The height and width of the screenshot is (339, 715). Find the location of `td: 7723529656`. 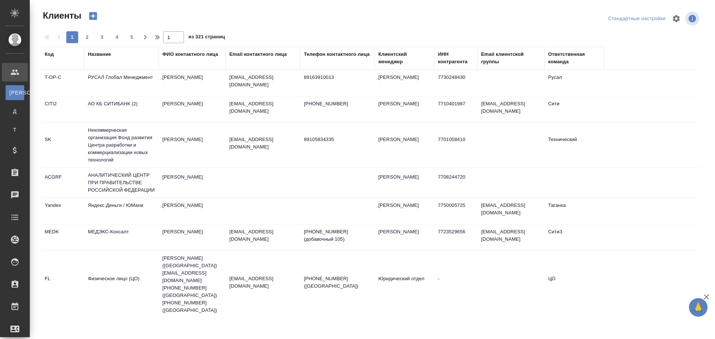

td: 7723529656 is located at coordinates (456, 238).